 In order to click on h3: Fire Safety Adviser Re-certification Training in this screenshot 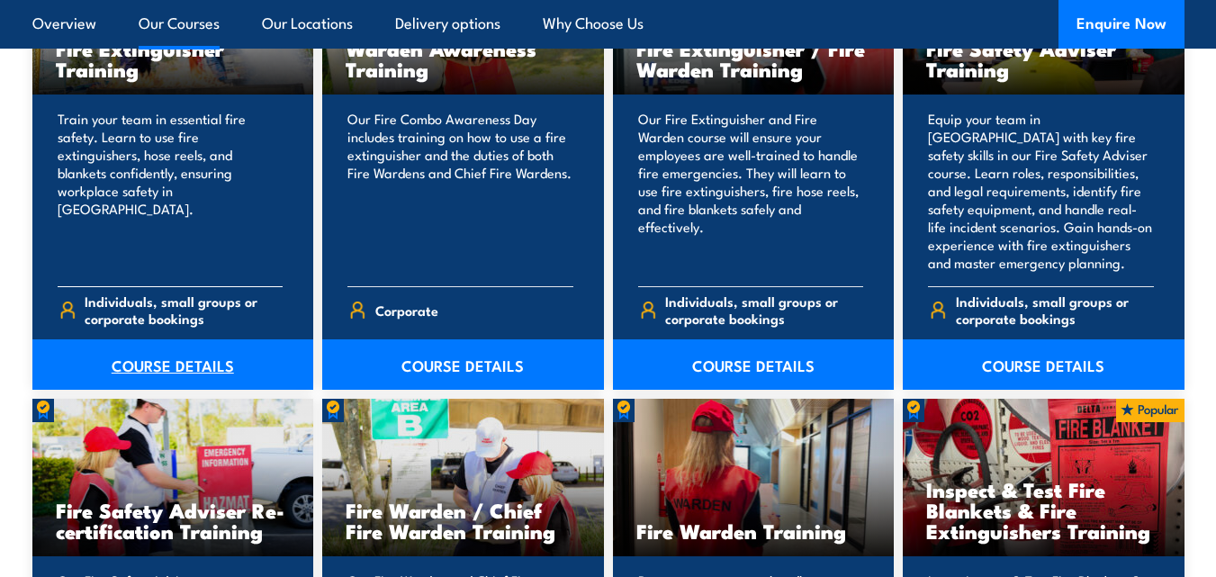, I will do `click(173, 520)`.